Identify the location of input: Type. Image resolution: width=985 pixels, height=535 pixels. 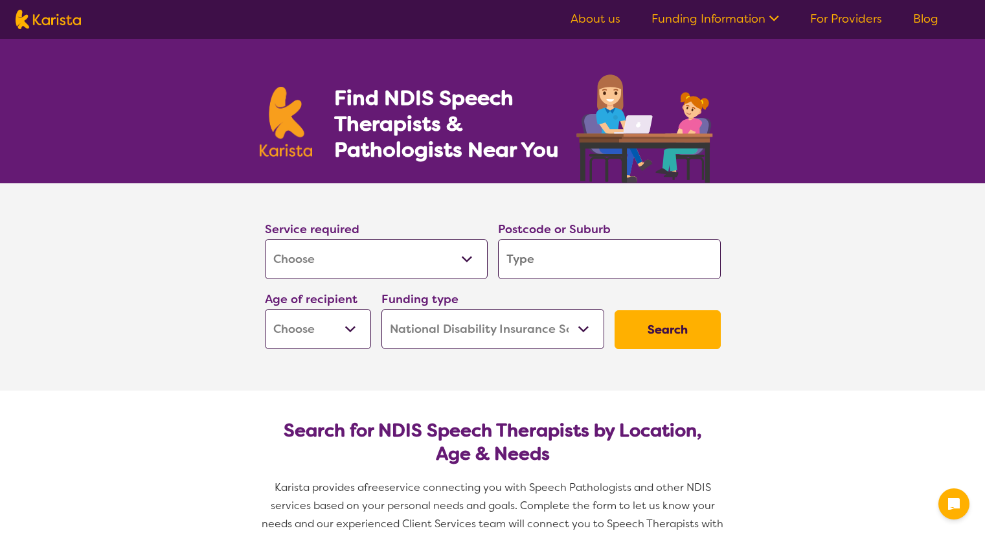
(609, 259).